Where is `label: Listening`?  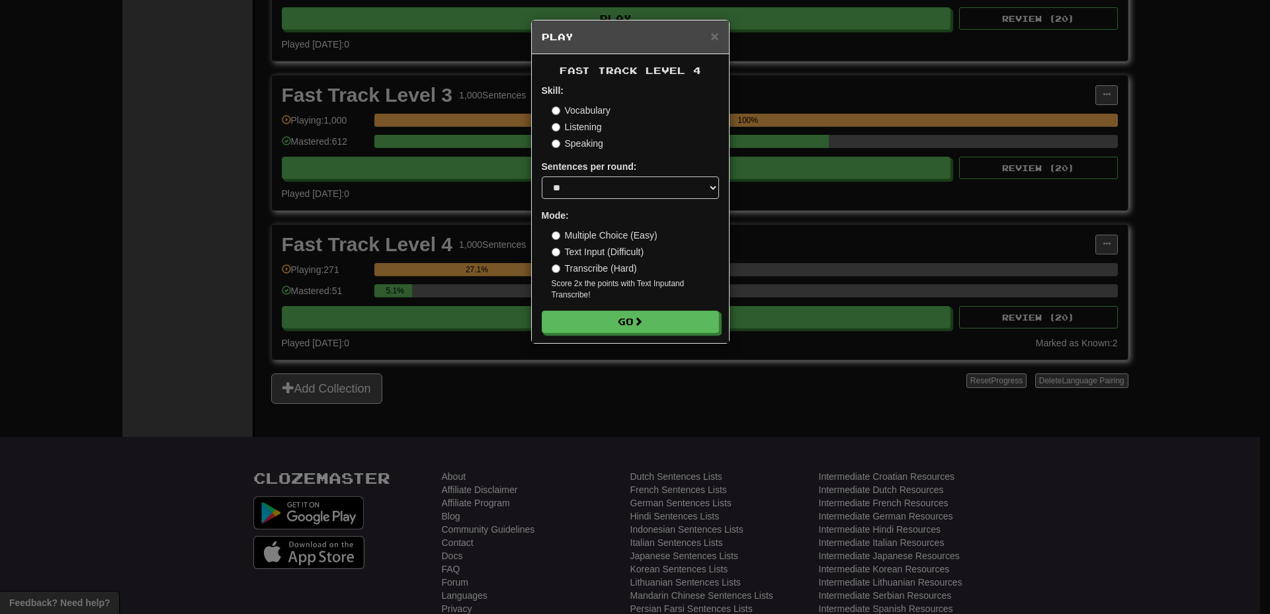
label: Listening is located at coordinates (577, 127).